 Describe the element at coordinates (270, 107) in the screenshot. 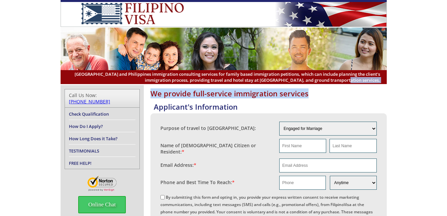

I see `h4: Applicant's Information` at that location.